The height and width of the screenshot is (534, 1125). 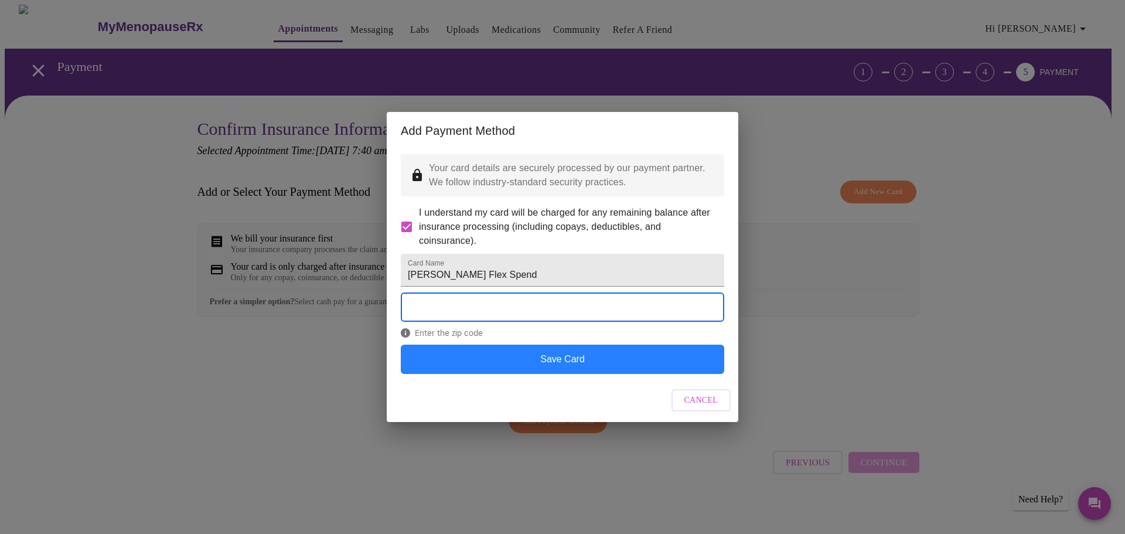 What do you see at coordinates (563, 333) in the screenshot?
I see `span: Enter the zip code` at bounding box center [563, 333].